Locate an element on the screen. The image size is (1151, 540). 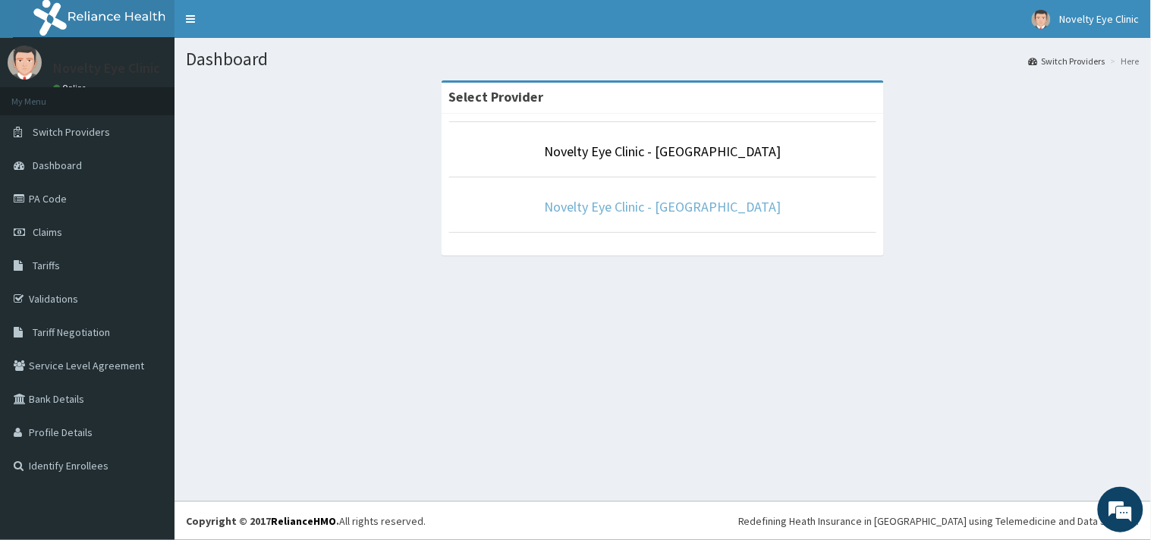
span: Dashboard is located at coordinates (57, 165).